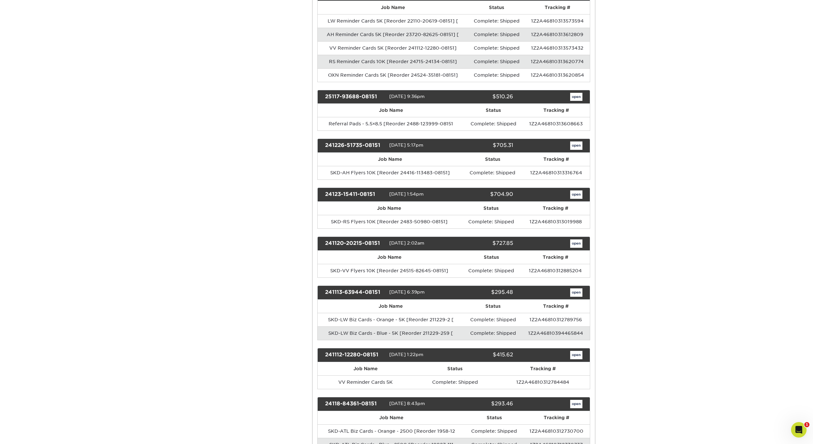 This screenshot has width=813, height=444. Describe the element at coordinates (355, 146) in the screenshot. I see `div: 241226-51735-08151` at that location.